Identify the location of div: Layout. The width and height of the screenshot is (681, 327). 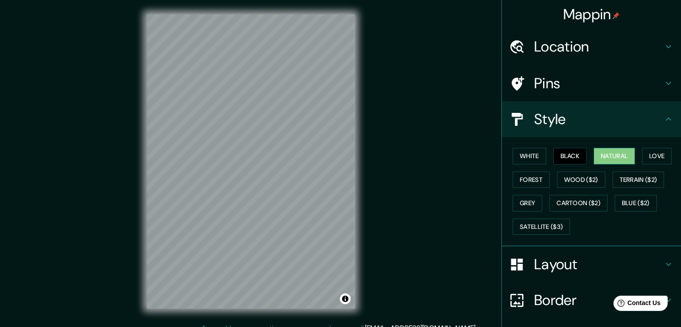
(591, 264).